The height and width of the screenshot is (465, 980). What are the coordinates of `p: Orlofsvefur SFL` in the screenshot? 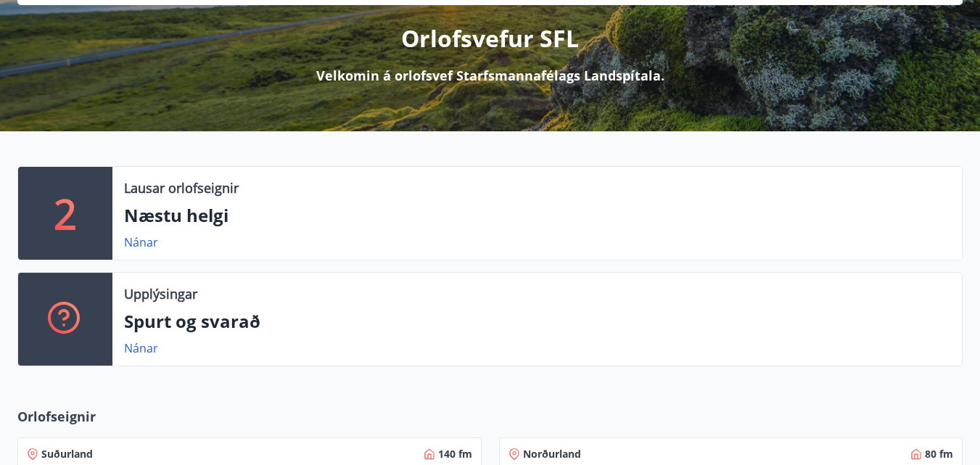 It's located at (490, 38).